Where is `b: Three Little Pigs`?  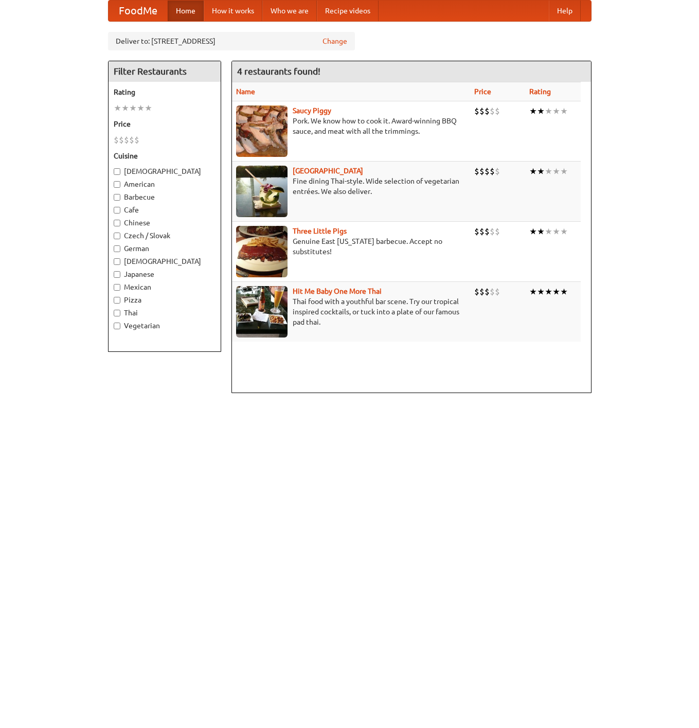 b: Three Little Pigs is located at coordinates (320, 231).